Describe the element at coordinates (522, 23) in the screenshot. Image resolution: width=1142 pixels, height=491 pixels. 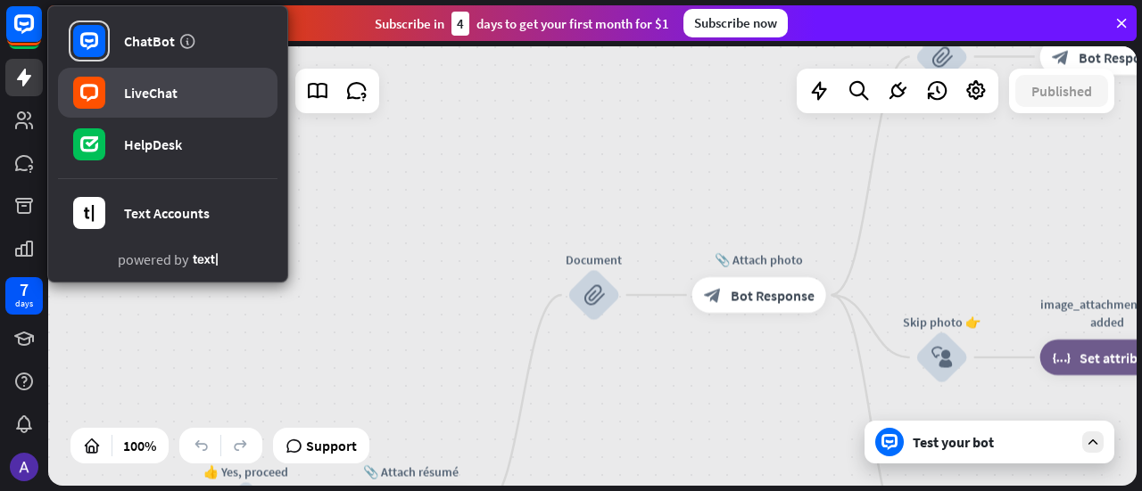
I see `div: Subscribe in days to get your first month for $1` at that location.